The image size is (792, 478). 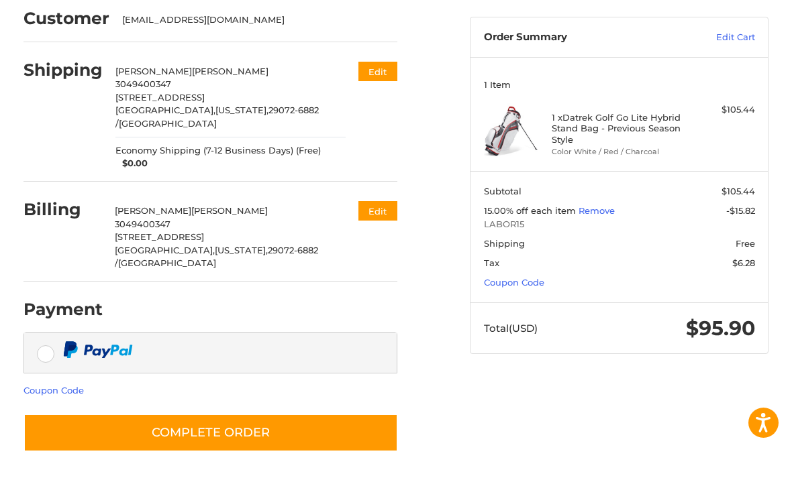 What do you see at coordinates (511, 328) in the screenshot?
I see `span: Total (USD)` at bounding box center [511, 328].